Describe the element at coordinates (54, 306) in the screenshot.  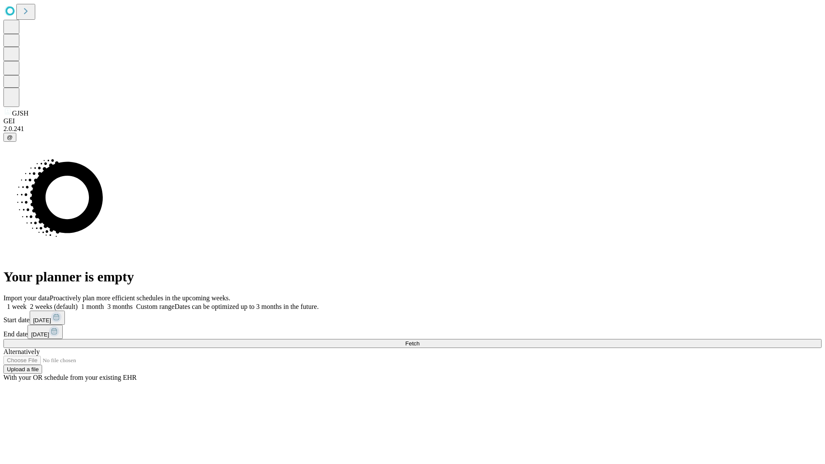
I see `span: 2 weeks (default)` at that location.